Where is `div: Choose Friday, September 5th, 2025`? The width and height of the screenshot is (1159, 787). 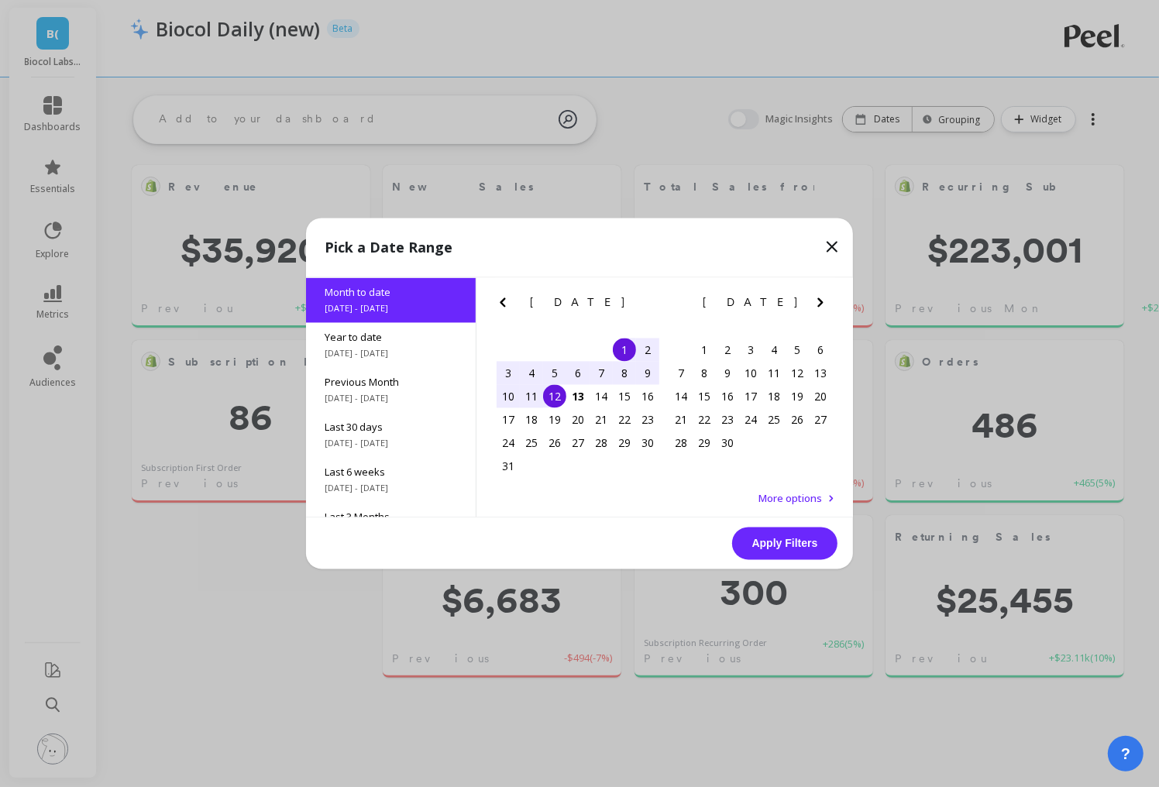 div: Choose Friday, September 5th, 2025 is located at coordinates (797, 350).